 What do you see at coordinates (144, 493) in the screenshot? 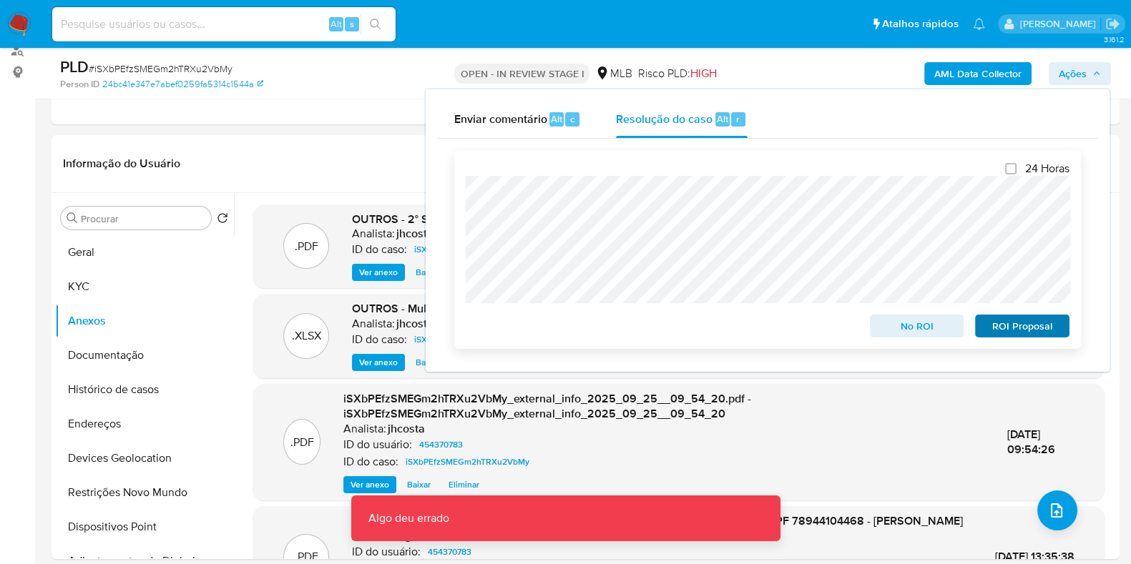
I see `button: Restrições Novo Mundo` at bounding box center [144, 493].